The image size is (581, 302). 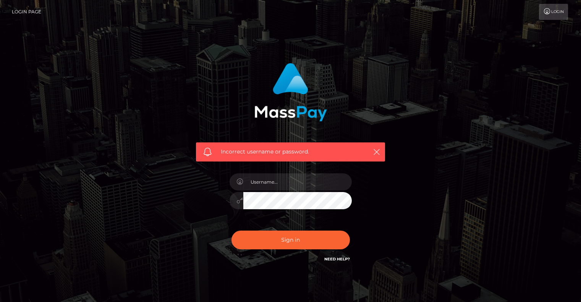 What do you see at coordinates (290, 152) in the screenshot?
I see `span: Incorrect username or password.` at bounding box center [290, 152].